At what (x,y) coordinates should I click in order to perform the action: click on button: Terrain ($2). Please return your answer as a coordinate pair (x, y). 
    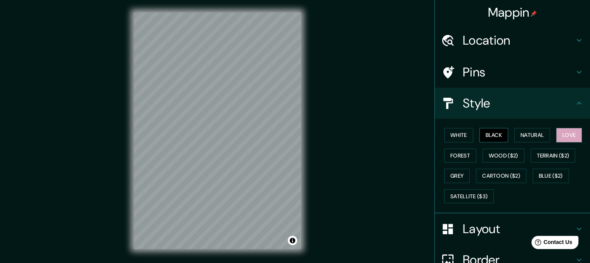
    Looking at the image, I should click on (553, 155).